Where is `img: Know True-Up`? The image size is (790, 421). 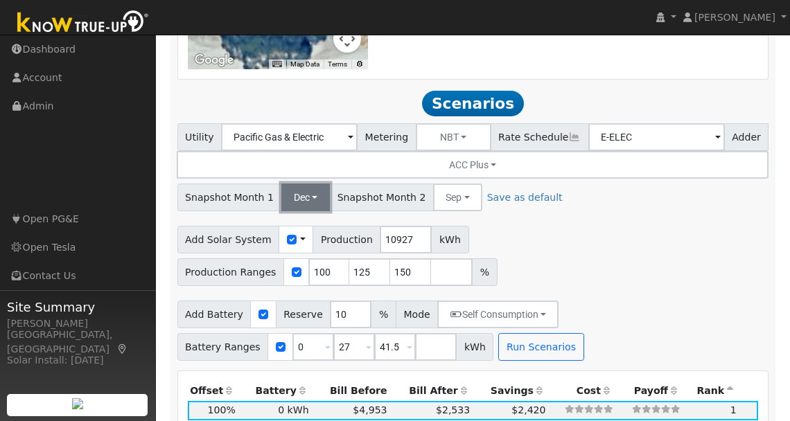 img: Know True-Up is located at coordinates (83, 23).